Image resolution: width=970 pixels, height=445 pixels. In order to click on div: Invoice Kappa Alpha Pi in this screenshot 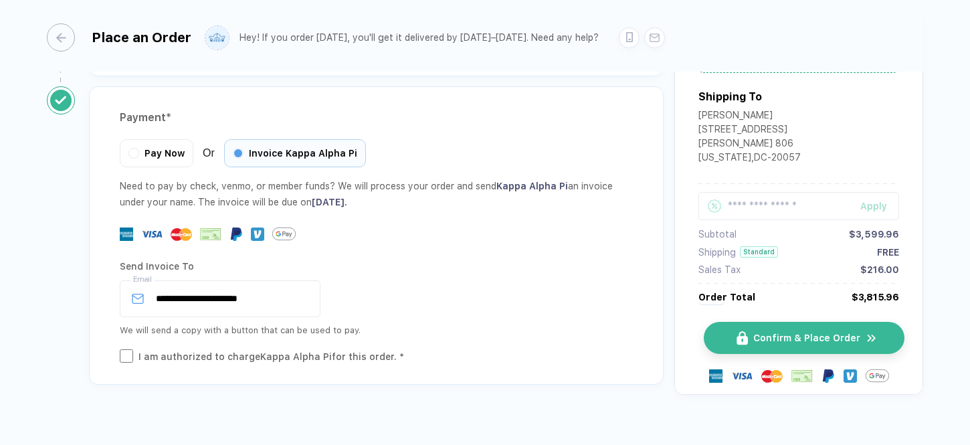, I will do `click(295, 153)`.